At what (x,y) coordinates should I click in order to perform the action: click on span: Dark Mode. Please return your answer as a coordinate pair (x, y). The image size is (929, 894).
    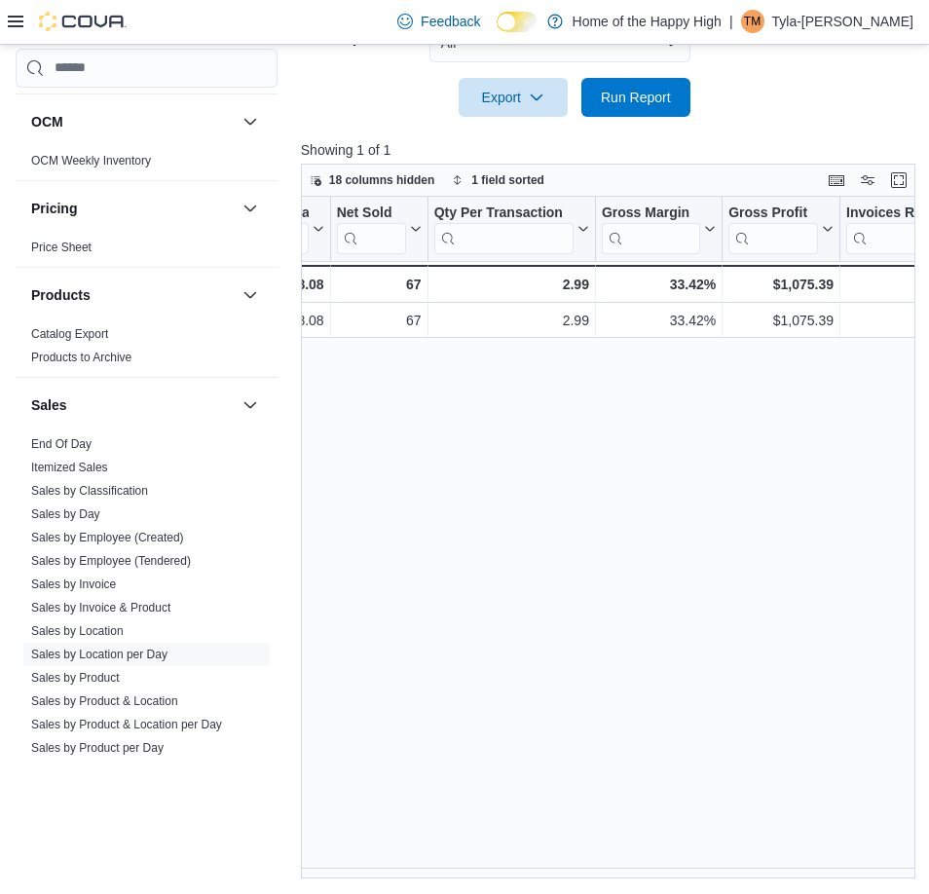
    Looking at the image, I should click on (497, 32).